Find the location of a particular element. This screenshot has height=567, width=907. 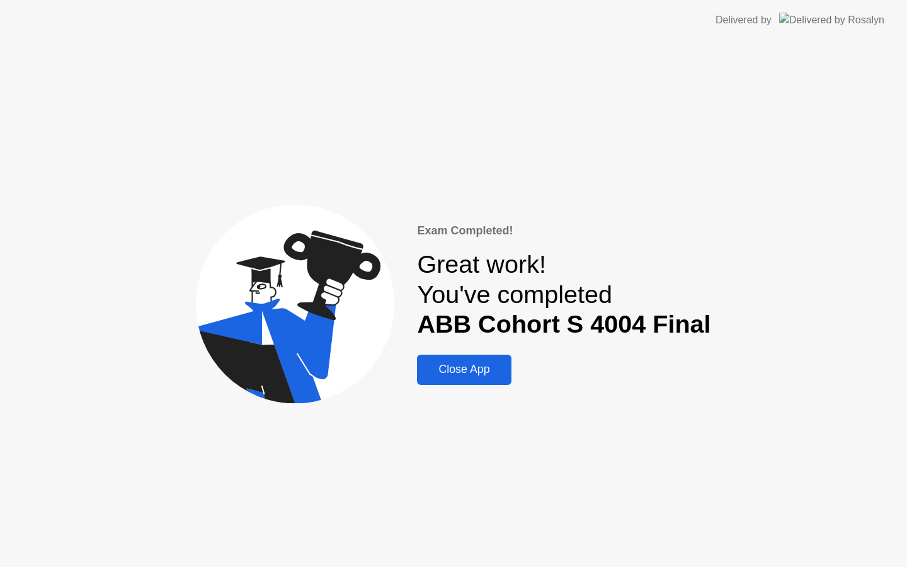

img: Delivered by Rosalyn is located at coordinates (832, 20).